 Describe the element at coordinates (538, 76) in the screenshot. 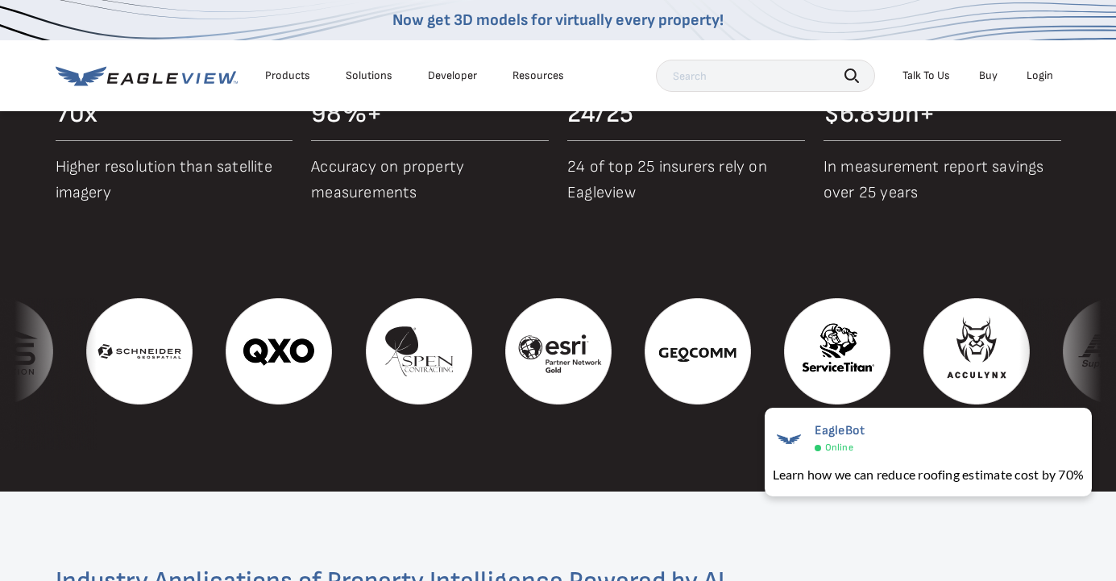

I see `div: Resources` at that location.